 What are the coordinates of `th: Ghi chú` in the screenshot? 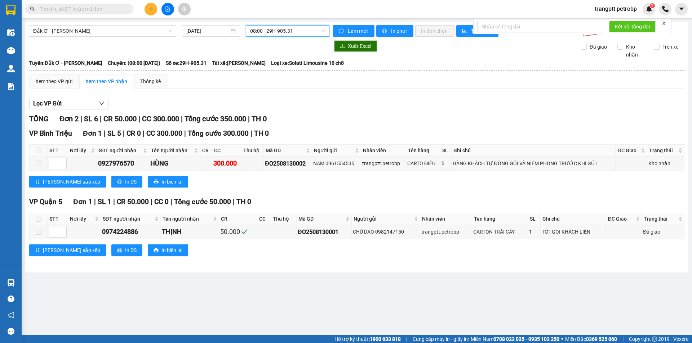 It's located at (573, 219).